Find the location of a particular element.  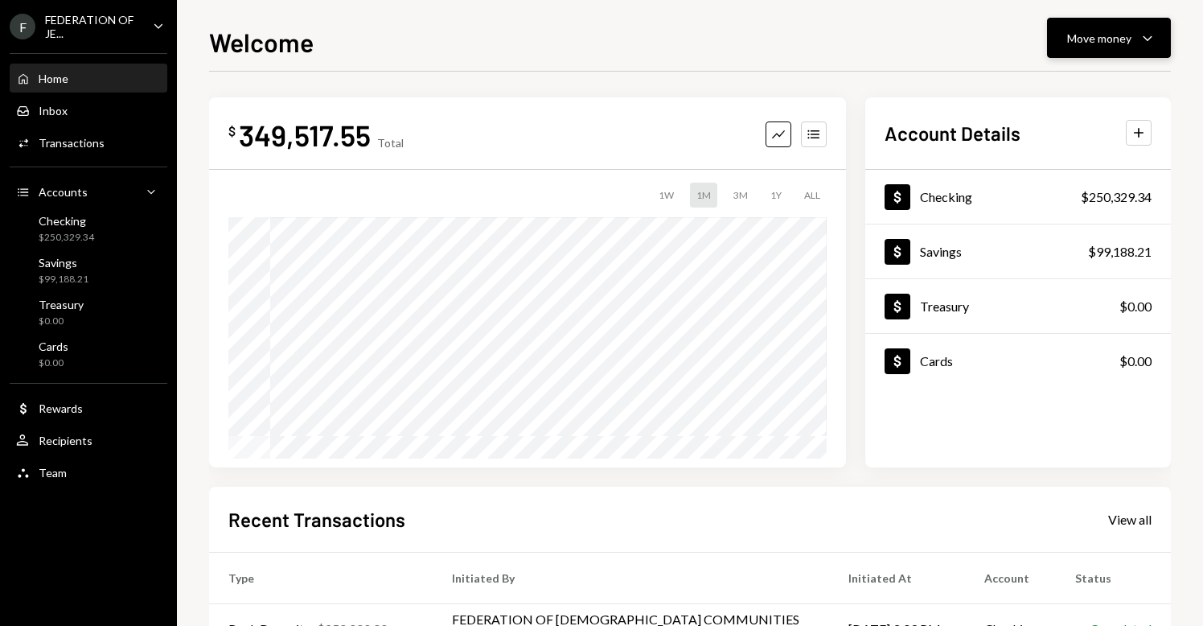

a: Recipients is located at coordinates (88, 440).